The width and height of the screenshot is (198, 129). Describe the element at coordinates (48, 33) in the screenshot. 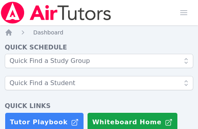

I see `span: Dashboard` at that location.